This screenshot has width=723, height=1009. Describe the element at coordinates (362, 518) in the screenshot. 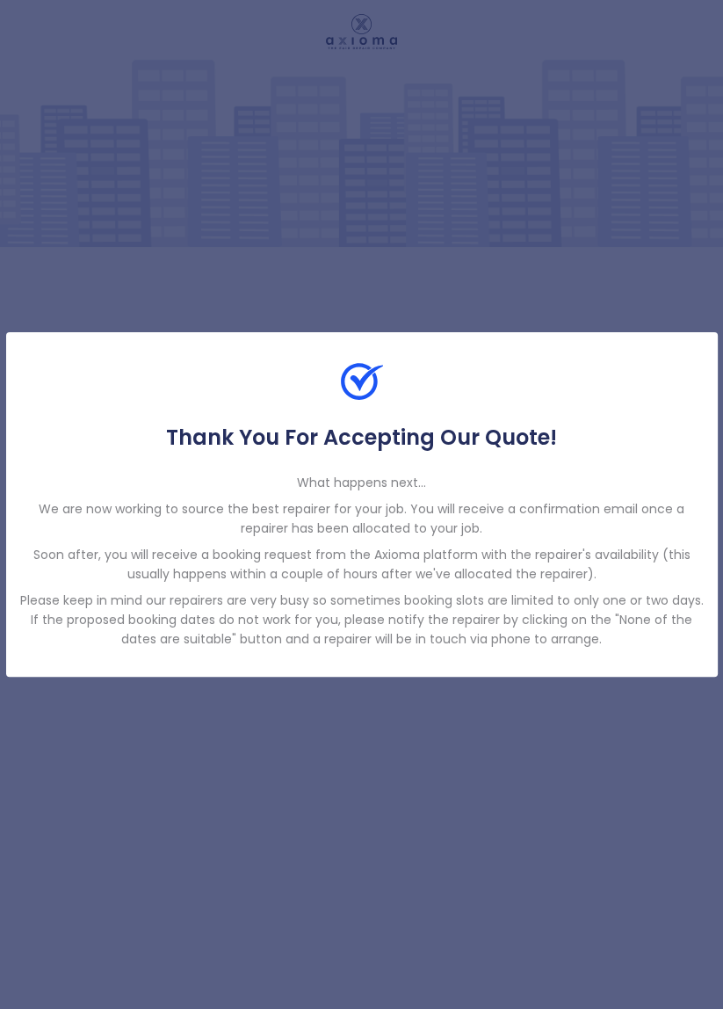

I see `p: We are now working to source the best repairer for your job. You will receive a confirmation emai...` at that location.